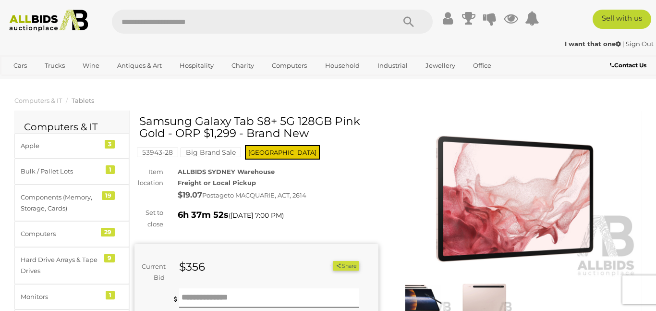 This screenshot has width=656, height=311. Describe the element at coordinates (72, 171) in the screenshot. I see `a: Bulk / Pallet Lots 1` at that location.